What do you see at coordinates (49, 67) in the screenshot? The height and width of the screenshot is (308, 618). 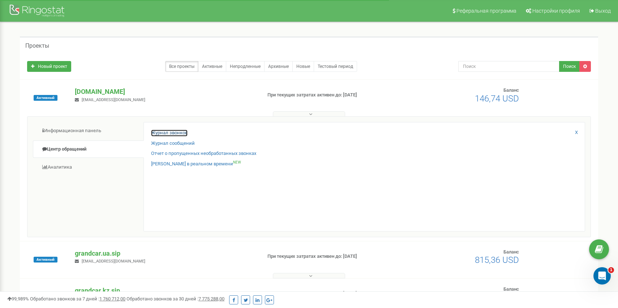 I see `a: Новый проект` at bounding box center [49, 67].